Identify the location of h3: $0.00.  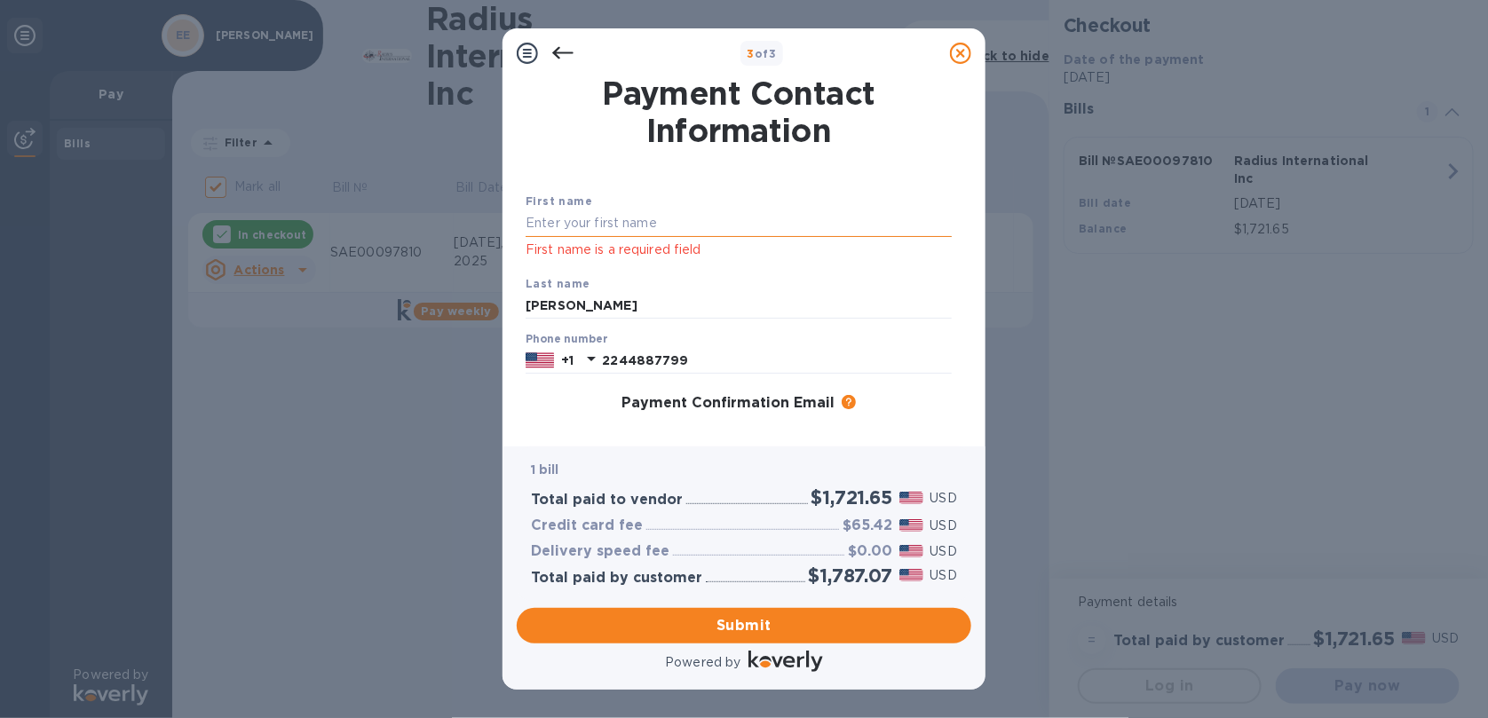
(870, 551).